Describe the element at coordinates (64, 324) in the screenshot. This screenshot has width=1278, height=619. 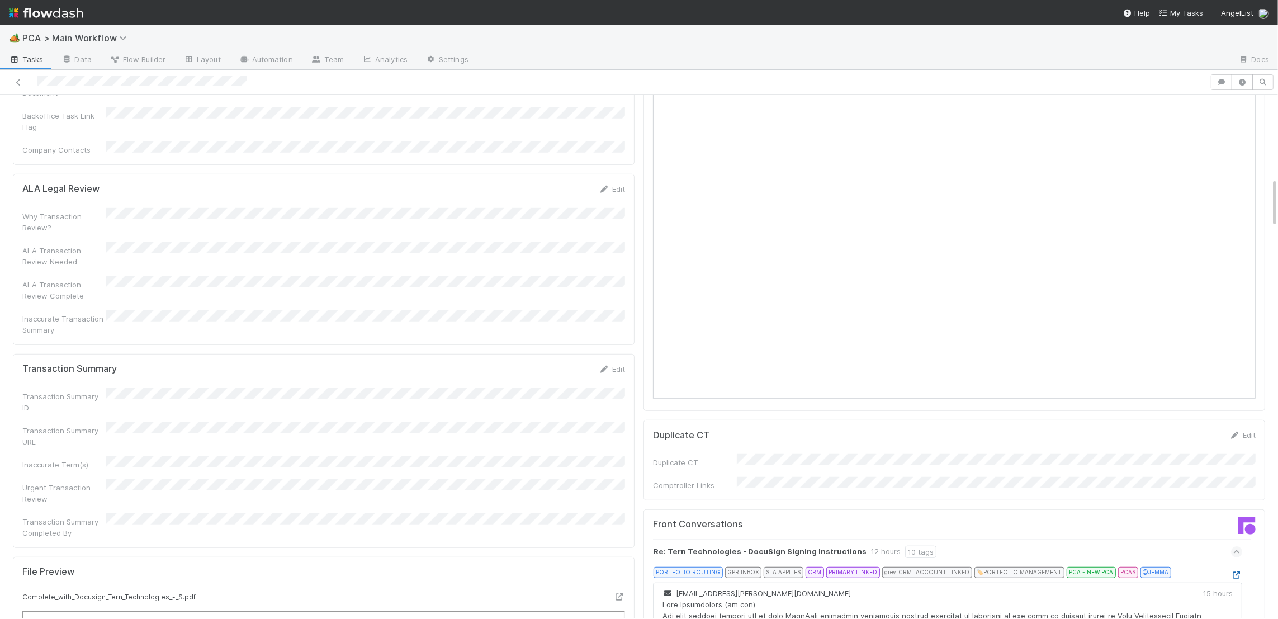
I see `div: Inaccurate Transaction Summary` at that location.